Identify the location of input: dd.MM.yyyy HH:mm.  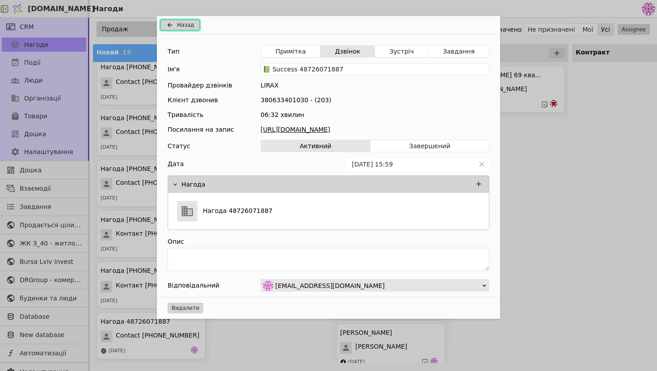
(411, 164).